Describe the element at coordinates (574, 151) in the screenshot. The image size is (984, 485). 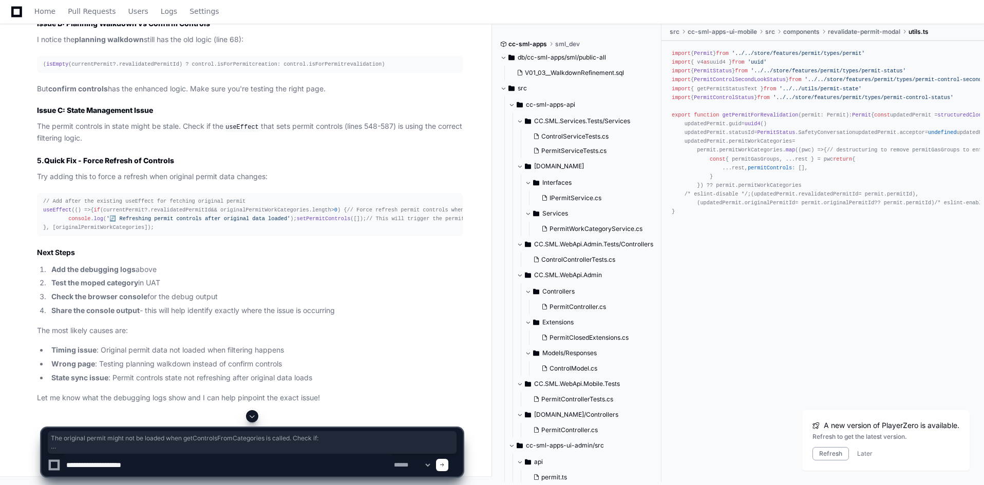
I see `span: PermitServiceTests.cs` at that location.